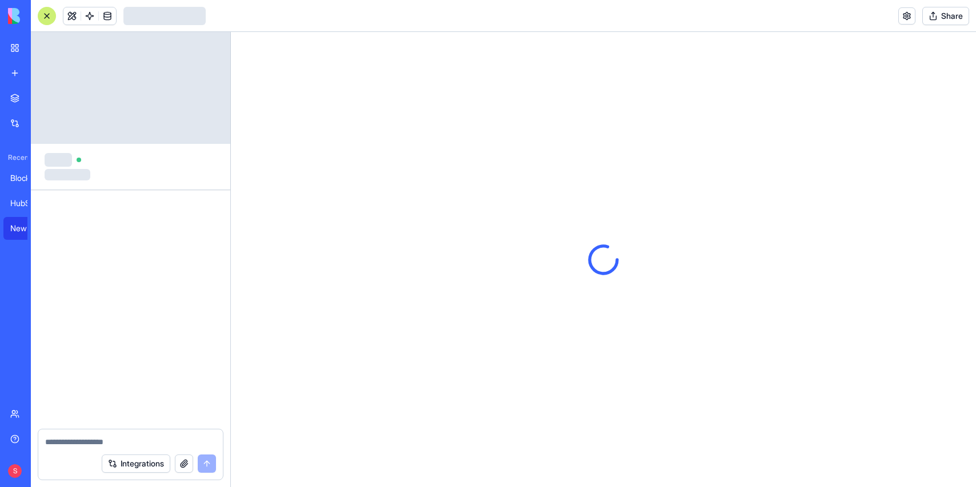  Describe the element at coordinates (26, 229) in the screenshot. I see `div: New App` at that location.